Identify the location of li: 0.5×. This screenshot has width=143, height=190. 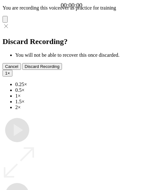
(78, 90).